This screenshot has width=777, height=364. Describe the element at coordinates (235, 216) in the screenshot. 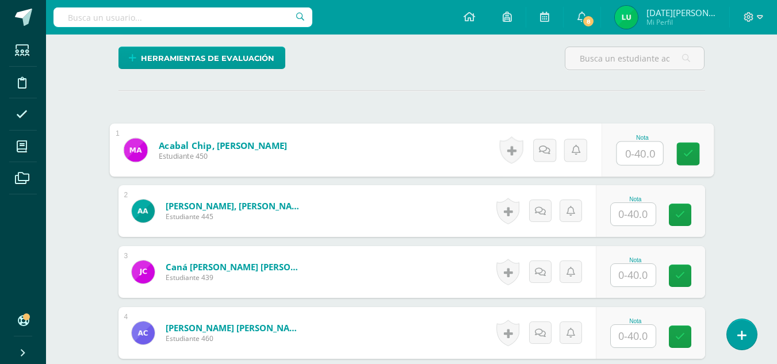

I see `span: Estudiante 445` at that location.